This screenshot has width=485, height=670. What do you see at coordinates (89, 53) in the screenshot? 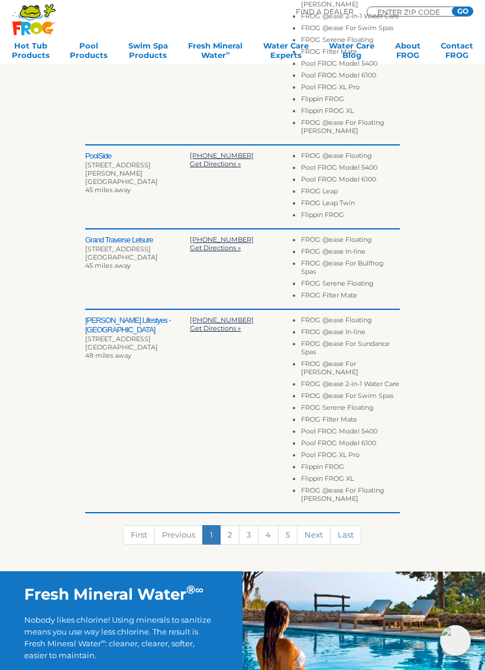
I see `a: PoolProducts` at bounding box center [89, 53].